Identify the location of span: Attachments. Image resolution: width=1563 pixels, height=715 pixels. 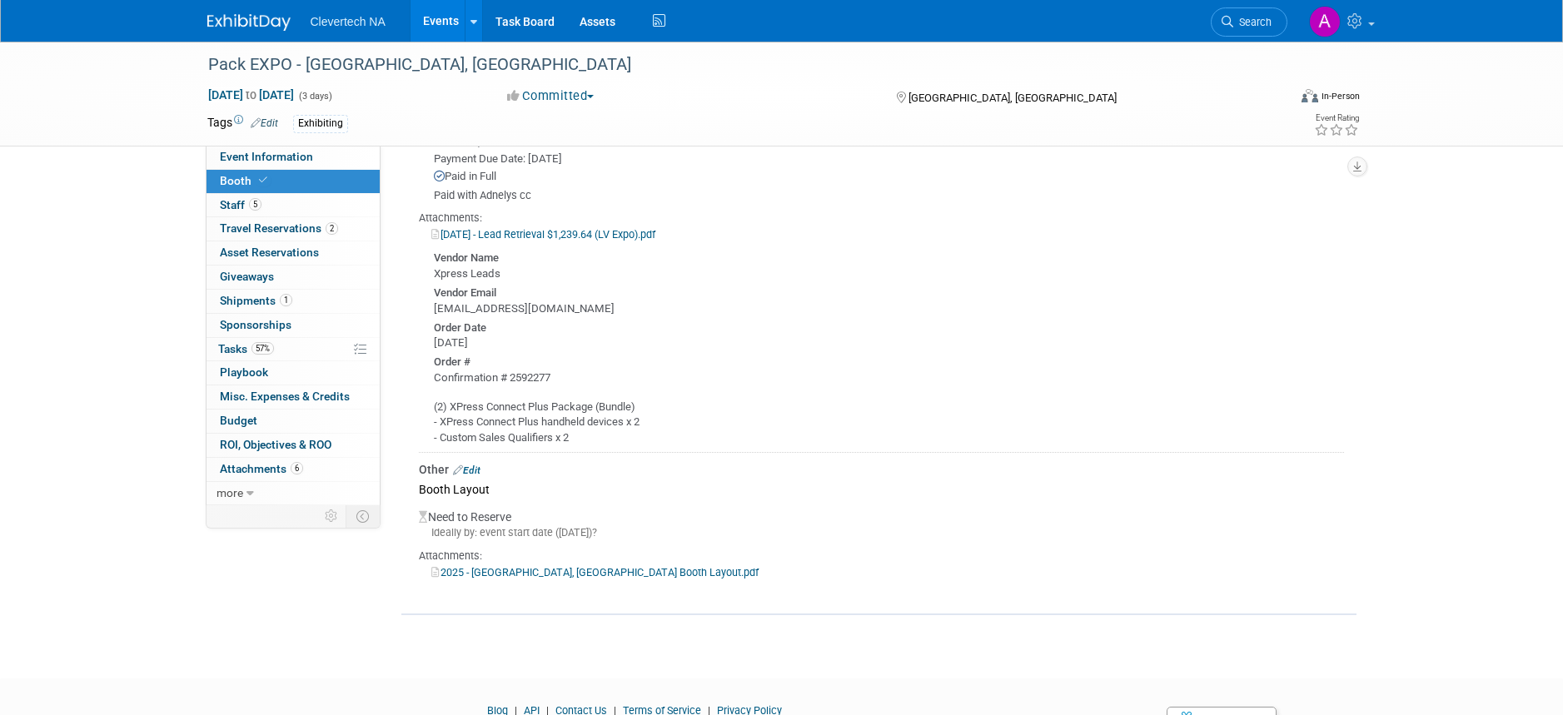
(261, 469).